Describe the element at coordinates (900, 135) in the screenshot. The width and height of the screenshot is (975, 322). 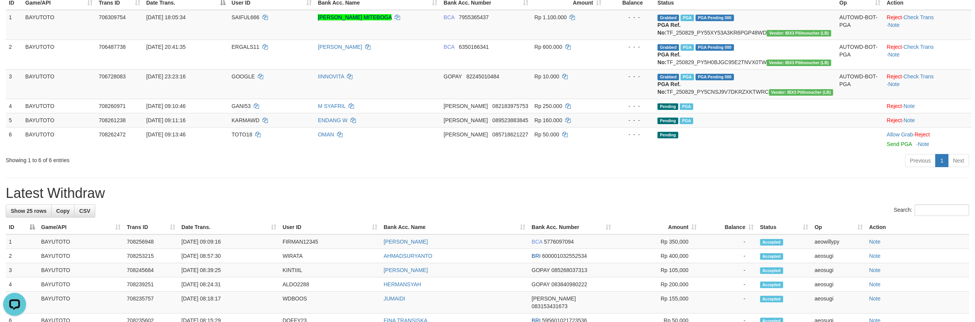
I see `a: Allow Grab` at that location.